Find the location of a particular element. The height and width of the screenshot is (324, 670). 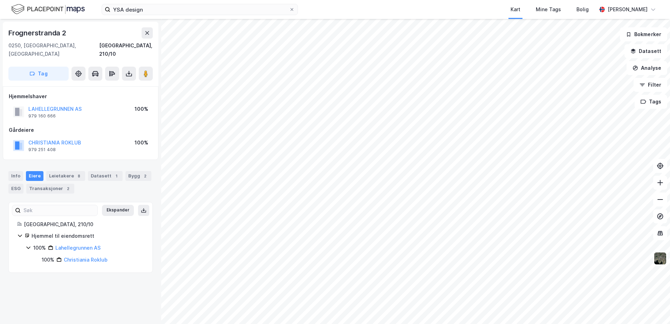

div: Eiere is located at coordinates (35, 176).